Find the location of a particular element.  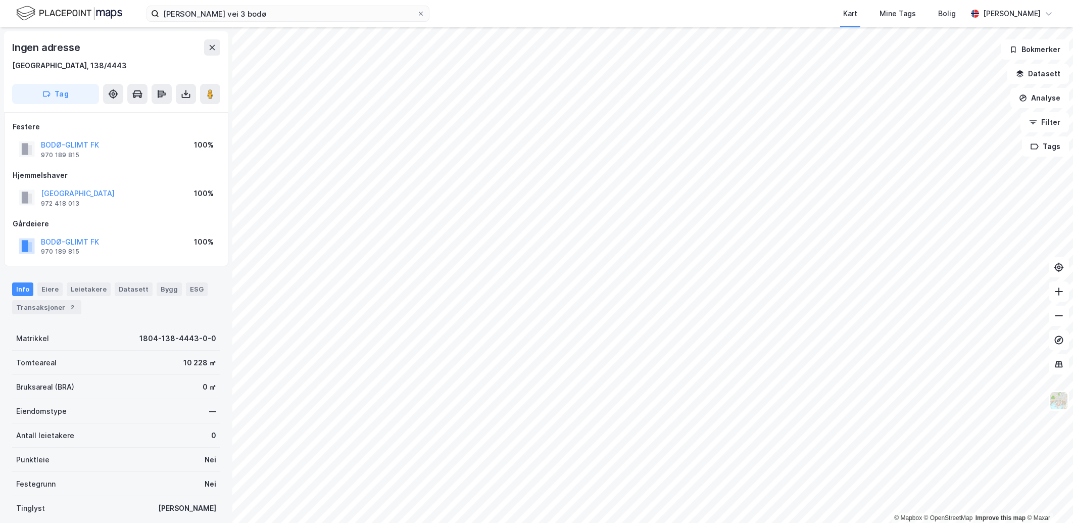

div: ESG is located at coordinates (197, 289).